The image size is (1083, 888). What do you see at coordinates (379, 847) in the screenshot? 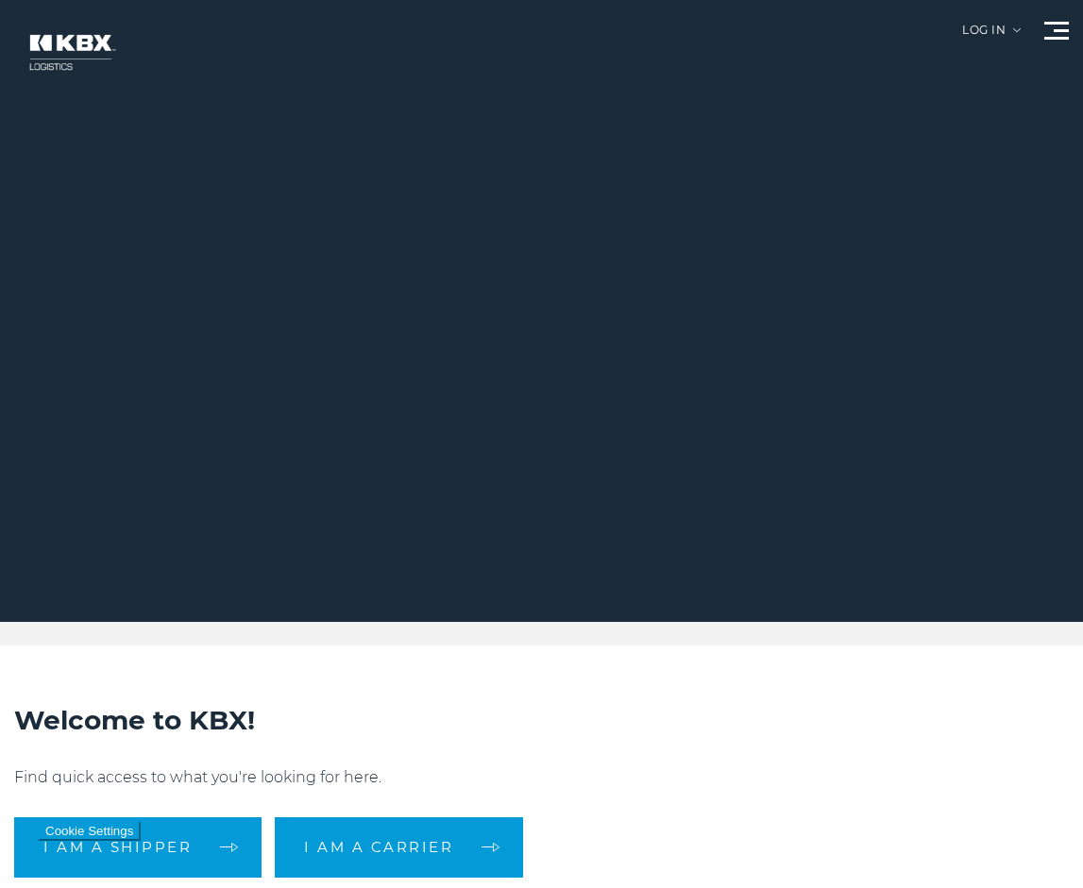
I see `span: I am a carrier` at bounding box center [379, 847].